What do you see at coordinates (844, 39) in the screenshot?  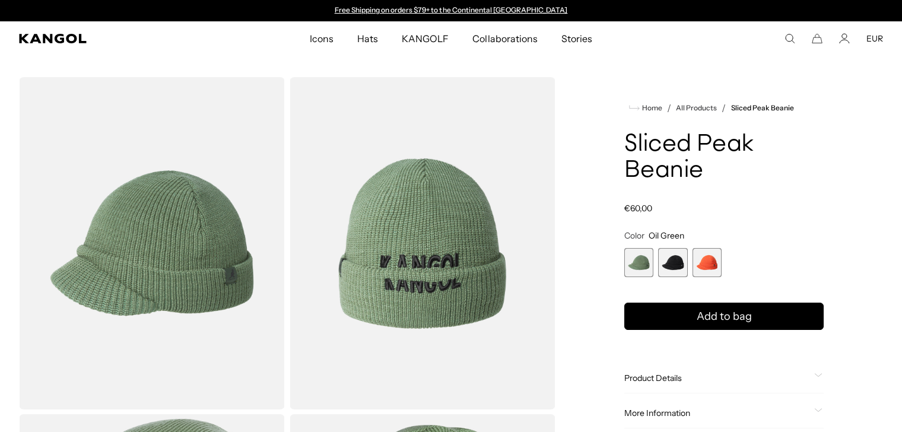 I see `a: Account` at bounding box center [844, 39].